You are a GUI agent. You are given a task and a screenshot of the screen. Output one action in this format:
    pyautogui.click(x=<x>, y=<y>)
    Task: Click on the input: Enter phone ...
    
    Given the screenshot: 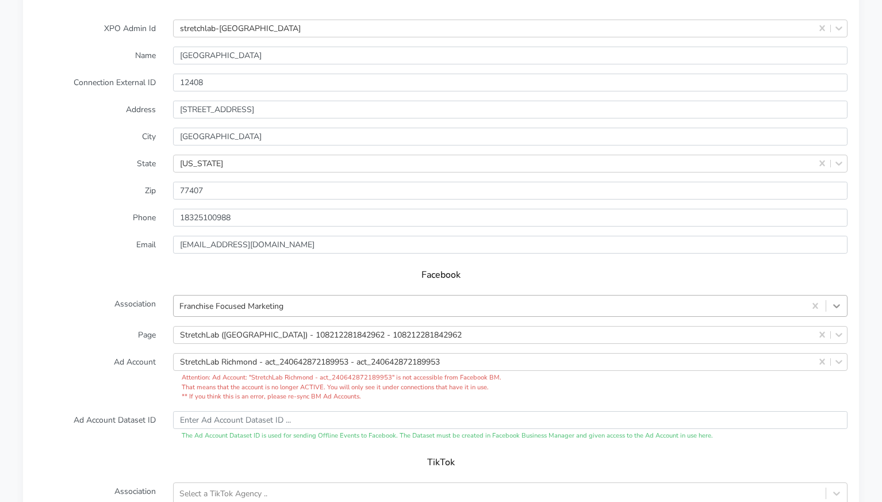 What is the action you would take?
    pyautogui.click(x=510, y=217)
    